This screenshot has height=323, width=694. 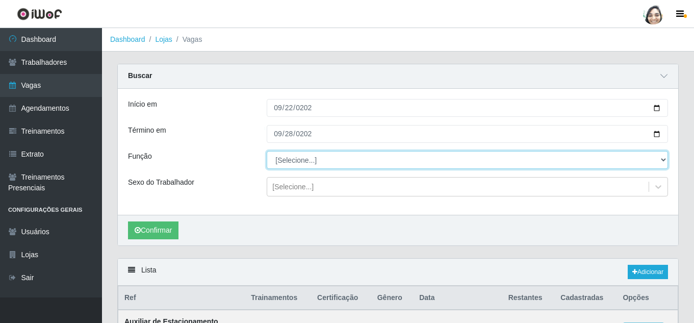 I want to click on th: Trainamentos, so click(x=278, y=298).